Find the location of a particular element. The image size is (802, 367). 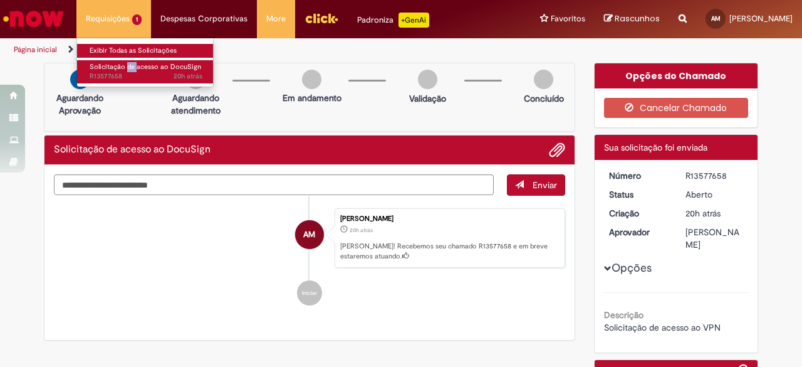

dt: Aprovador is located at coordinates (638, 232).